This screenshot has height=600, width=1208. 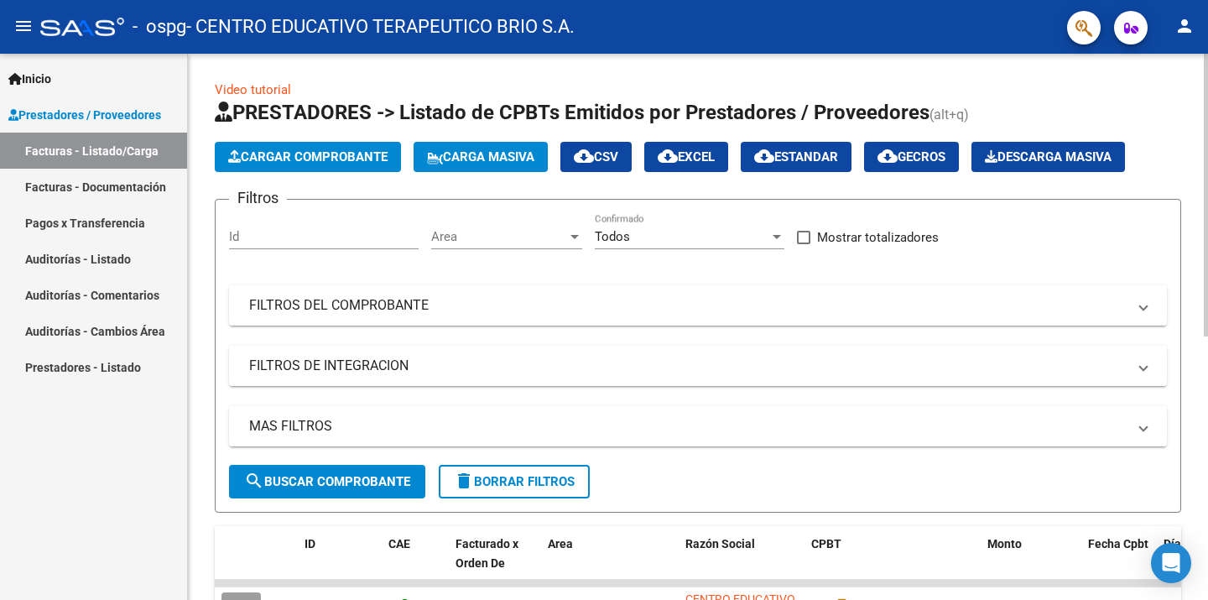 What do you see at coordinates (514, 482) in the screenshot?
I see `span: Borrar Filtros` at bounding box center [514, 482].